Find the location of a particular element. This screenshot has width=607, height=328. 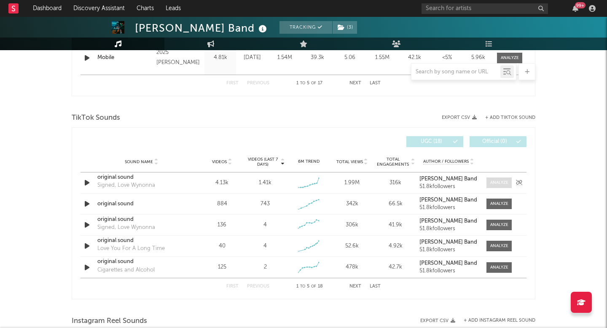

div: 99 + is located at coordinates (580, 5).